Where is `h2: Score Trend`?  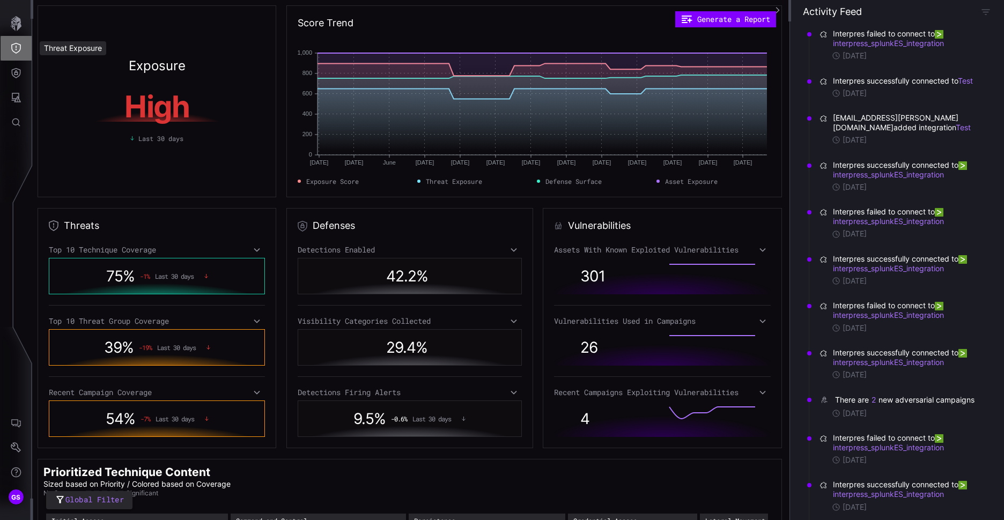
h2: Score Trend is located at coordinates (326, 23).